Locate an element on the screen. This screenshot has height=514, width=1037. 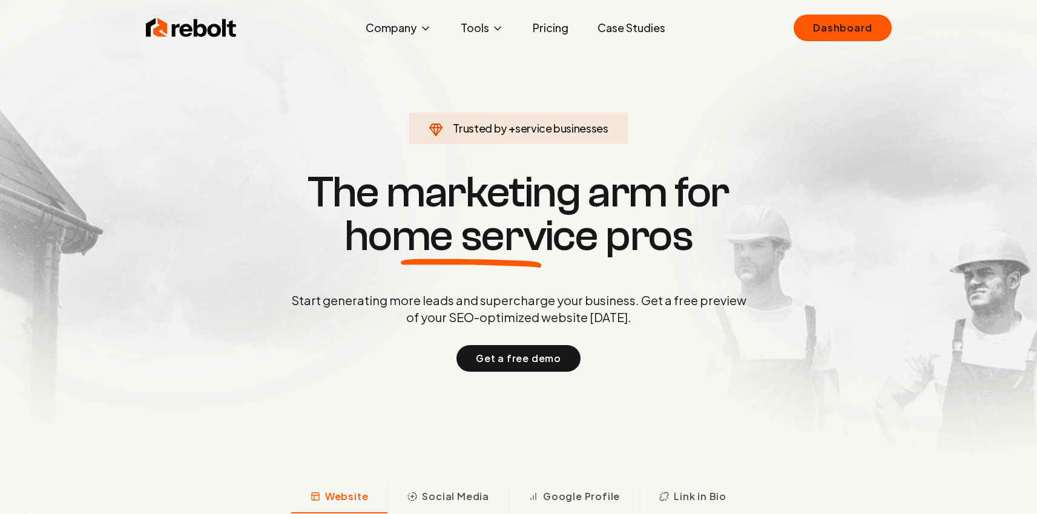
button: Tools is located at coordinates (482, 28).